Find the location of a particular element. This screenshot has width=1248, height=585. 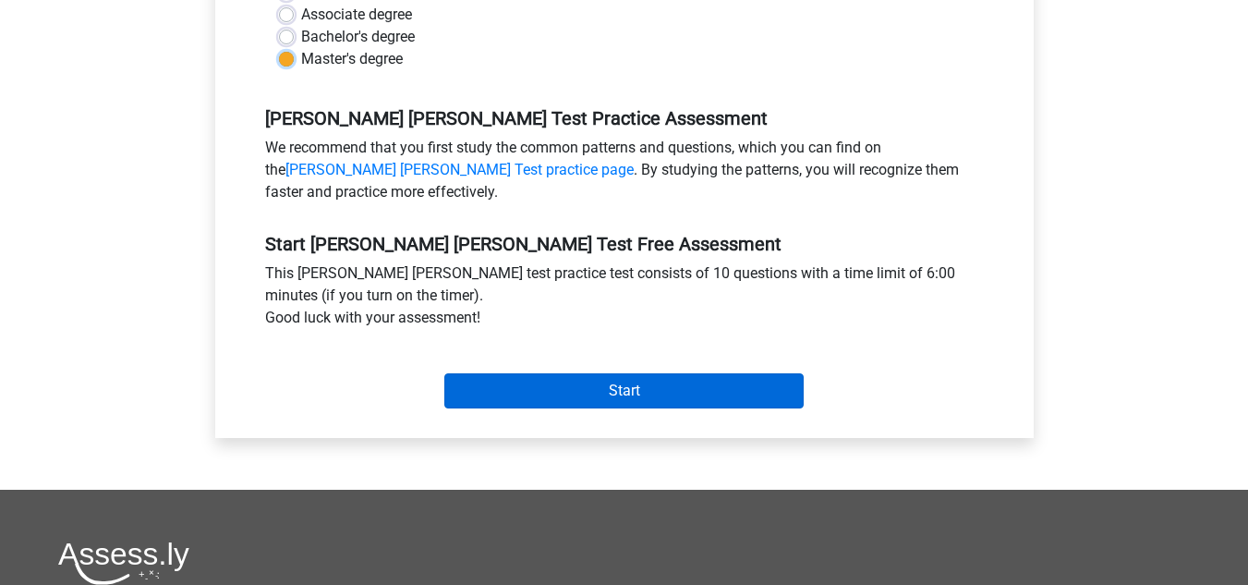

label: Associate degree is located at coordinates (357, 15).